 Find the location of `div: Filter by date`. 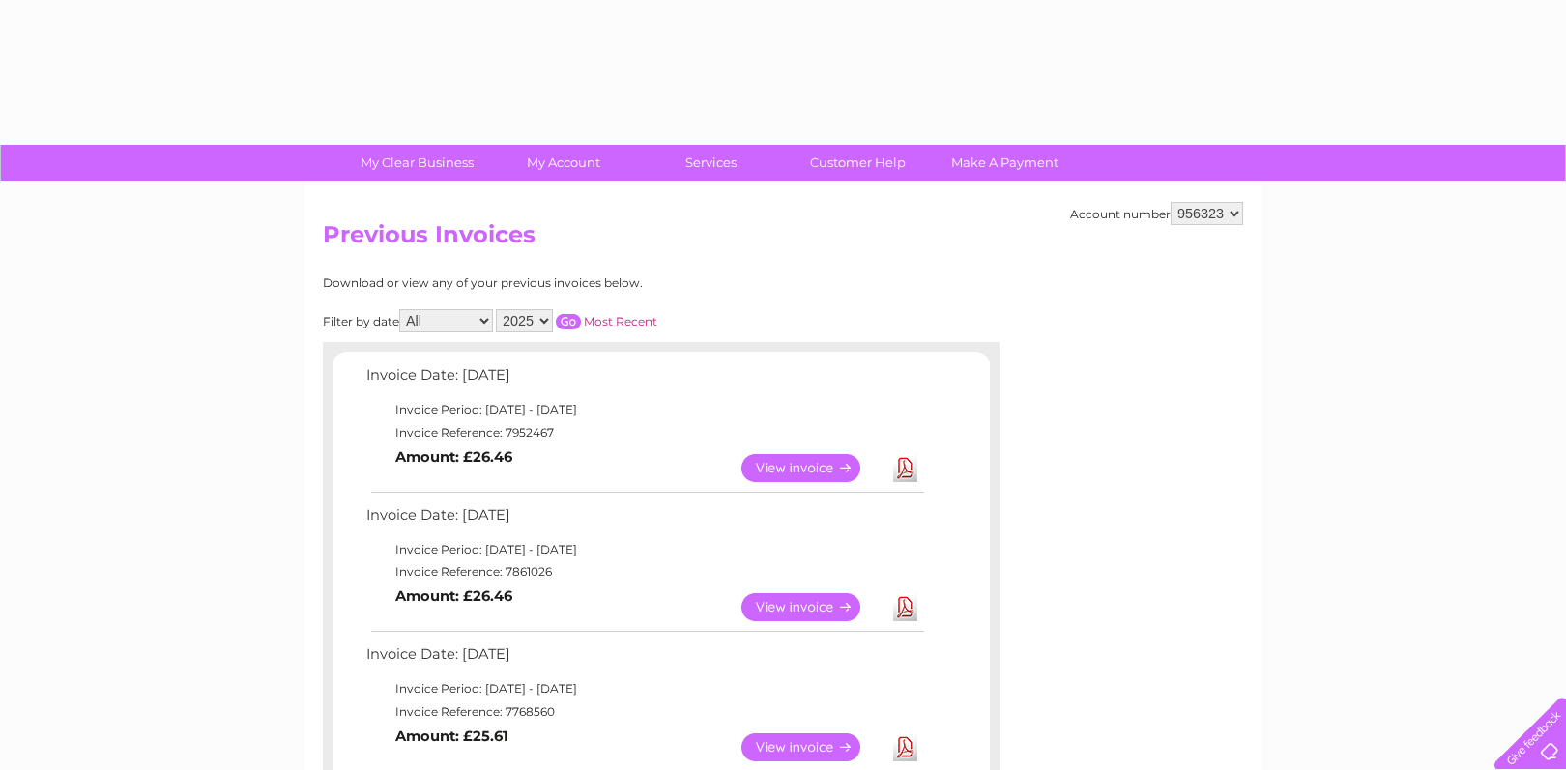

div: Filter by date is located at coordinates (576, 321).